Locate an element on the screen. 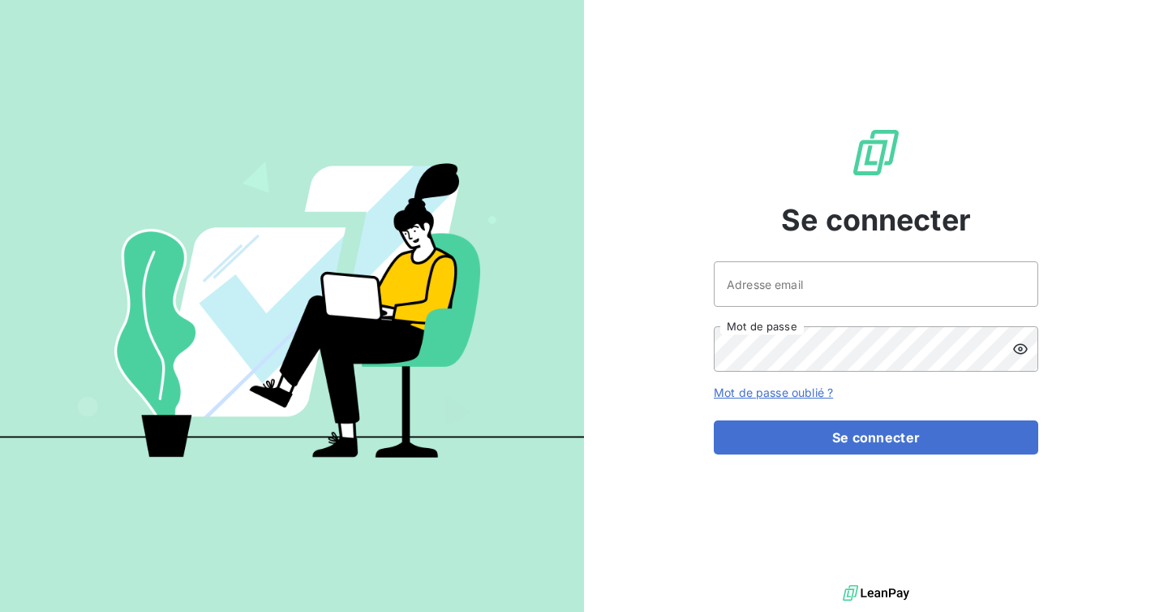  img: Logo LeanPay is located at coordinates (876, 153).